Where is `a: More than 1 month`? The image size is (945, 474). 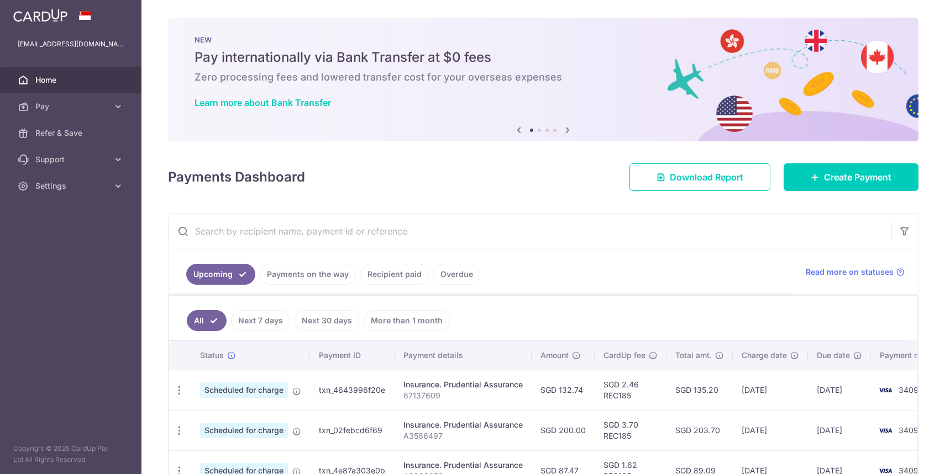 a: More than 1 month is located at coordinates (407, 321).